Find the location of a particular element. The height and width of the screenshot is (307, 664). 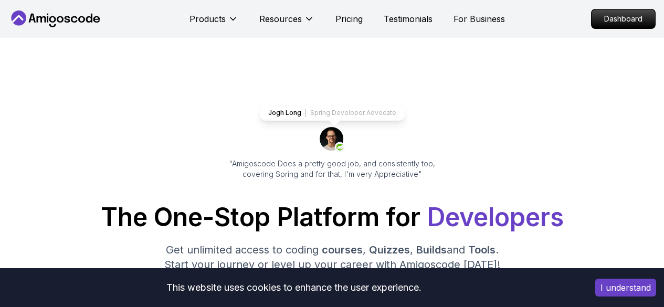

span: Quizzes is located at coordinates (390, 250).